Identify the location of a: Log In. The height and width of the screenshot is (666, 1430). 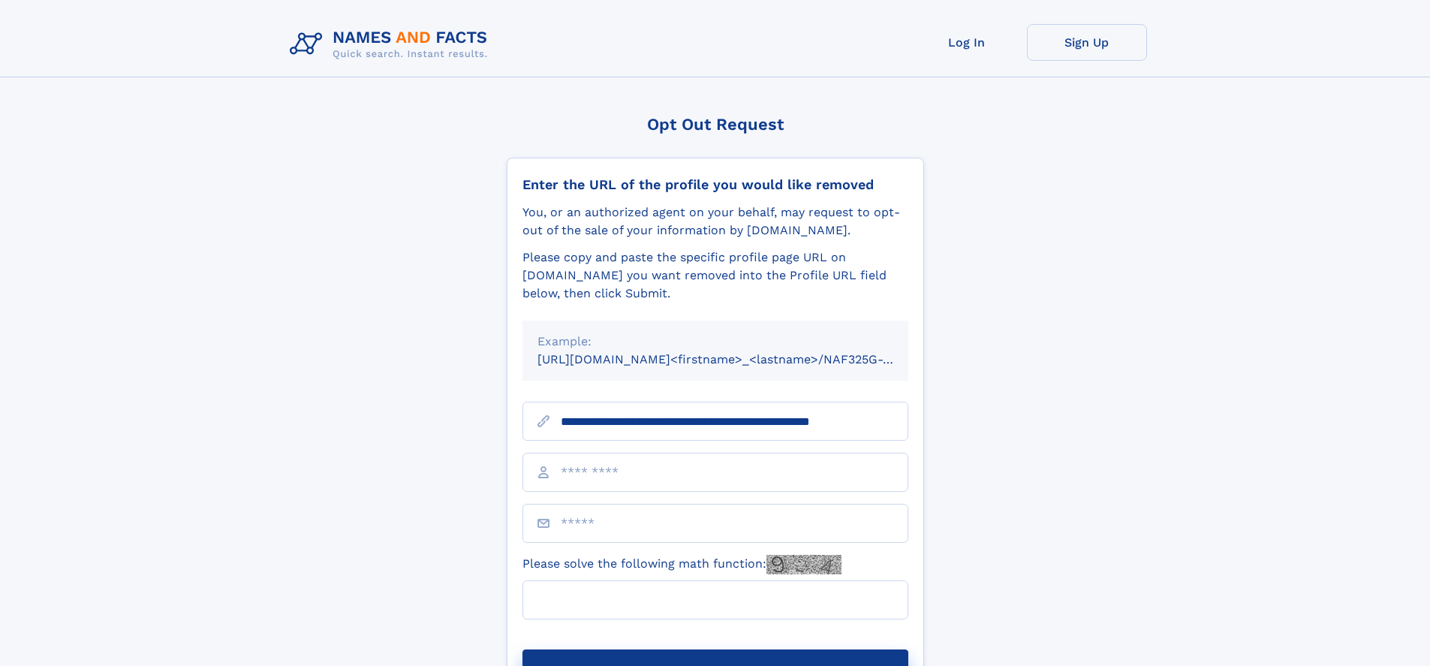
(967, 42).